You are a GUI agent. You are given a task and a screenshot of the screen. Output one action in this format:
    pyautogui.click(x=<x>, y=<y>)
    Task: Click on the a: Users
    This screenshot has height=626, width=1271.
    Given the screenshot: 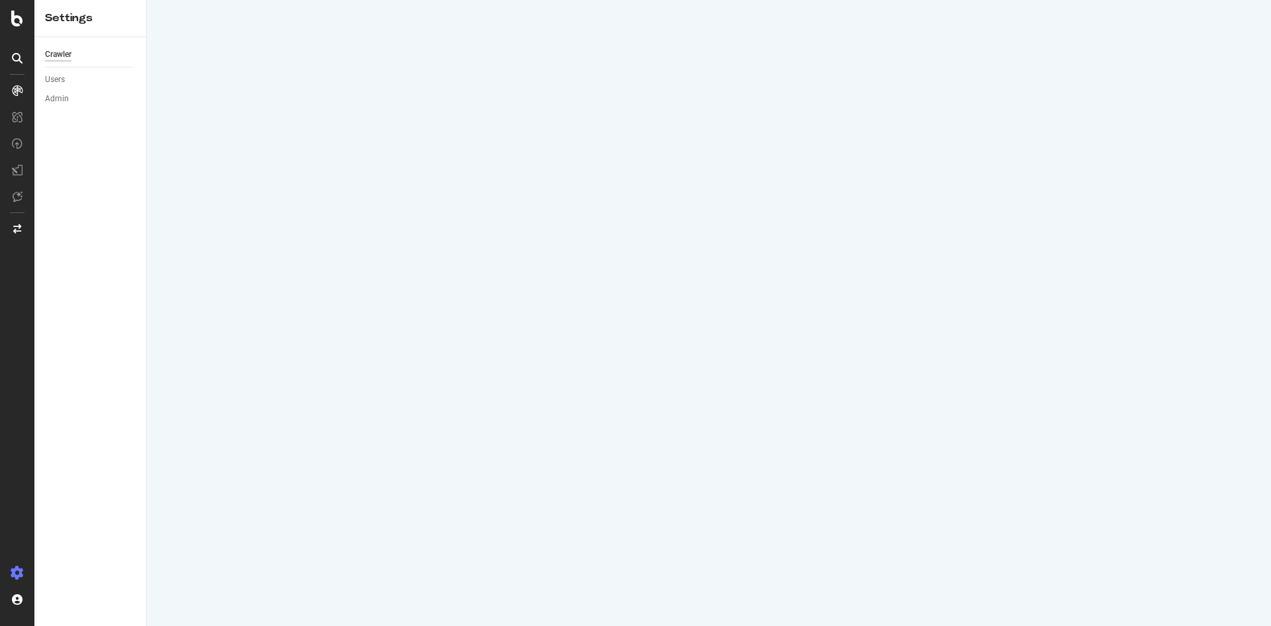 What is the action you would take?
    pyautogui.click(x=91, y=79)
    